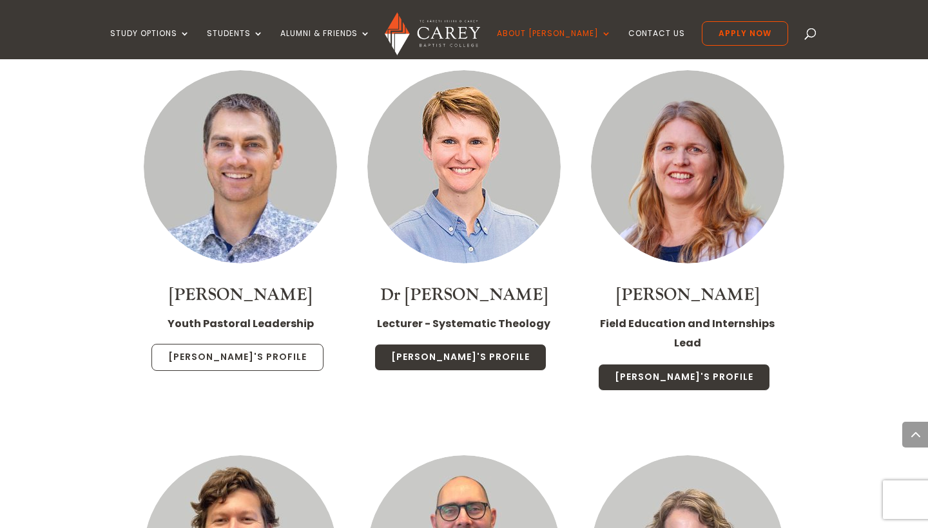 Image resolution: width=928 pixels, height=528 pixels. What do you see at coordinates (150, 44) in the screenshot?
I see `a: Study Options` at bounding box center [150, 44].